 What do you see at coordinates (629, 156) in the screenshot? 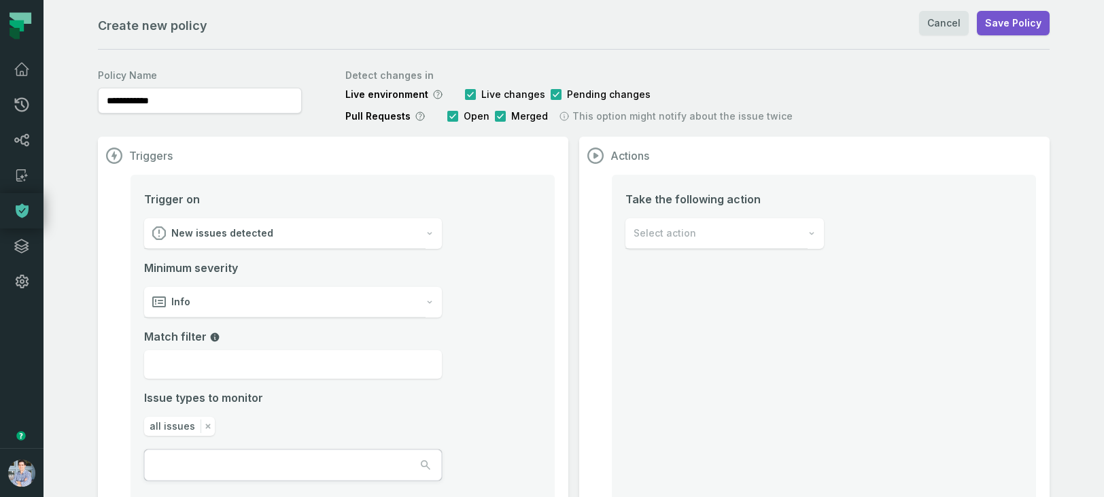
I see `h1: Actions` at bounding box center [629, 156].